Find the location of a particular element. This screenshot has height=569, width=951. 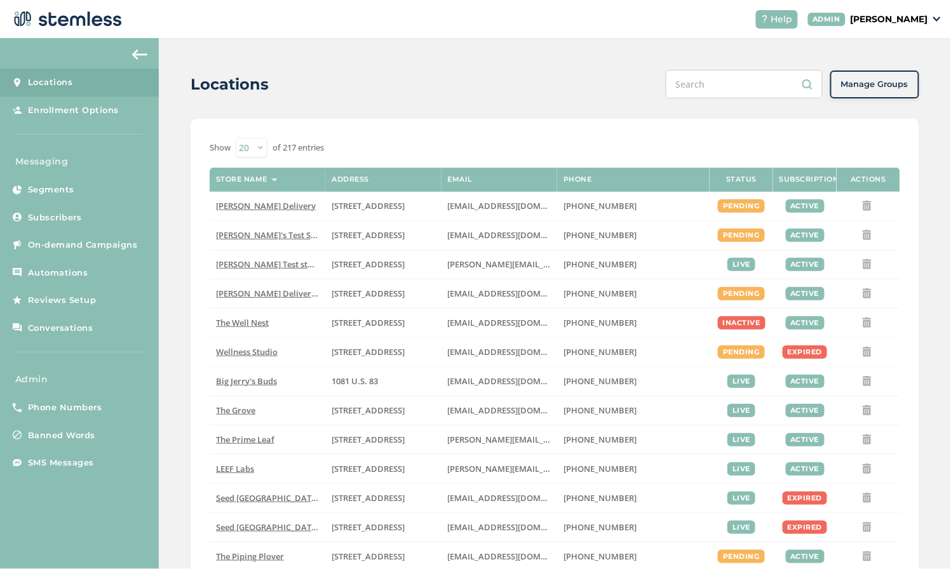

label: (503) 332-4545 is located at coordinates (633, 264).